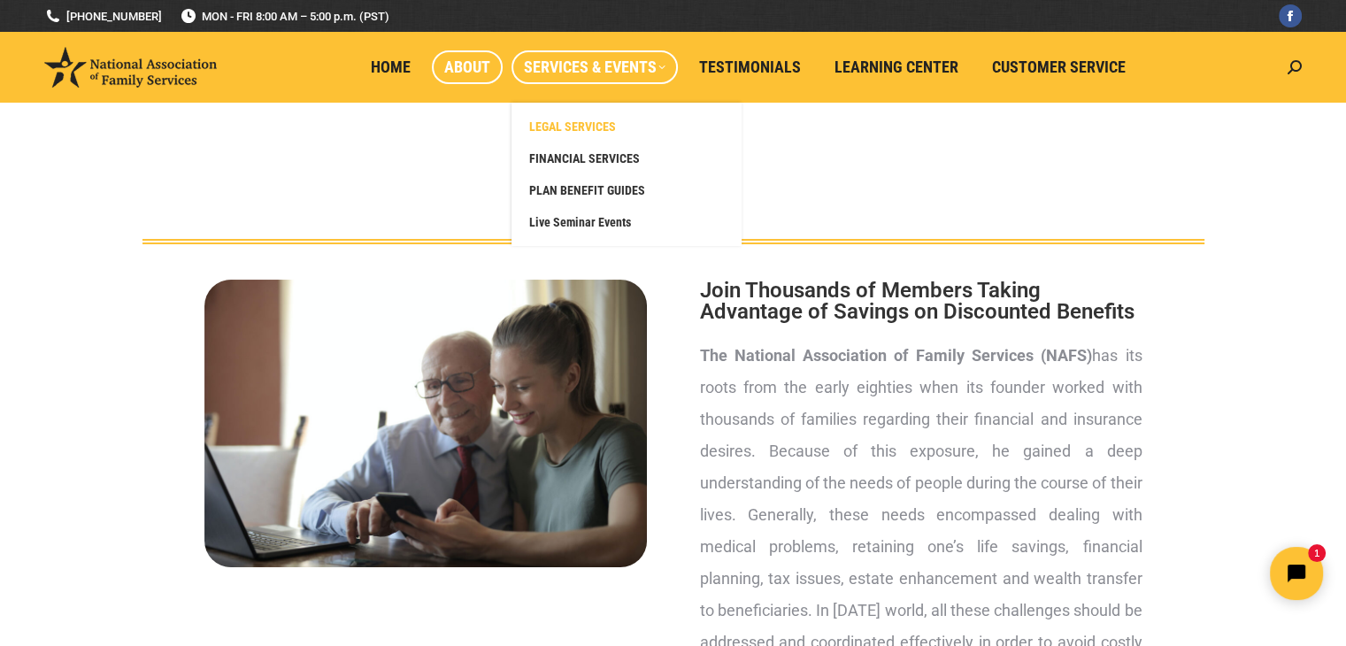 The height and width of the screenshot is (646, 1346). Describe the element at coordinates (897, 67) in the screenshot. I see `span: Learning Center` at that location.